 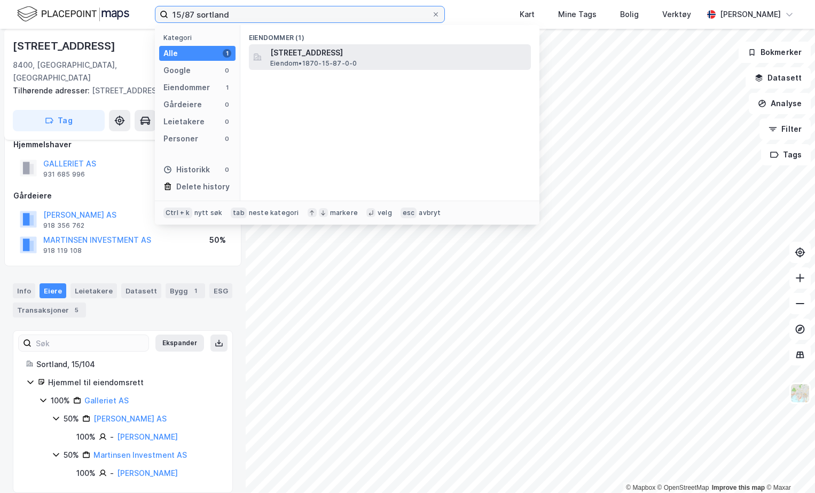 I want to click on div: Datasett, so click(x=141, y=291).